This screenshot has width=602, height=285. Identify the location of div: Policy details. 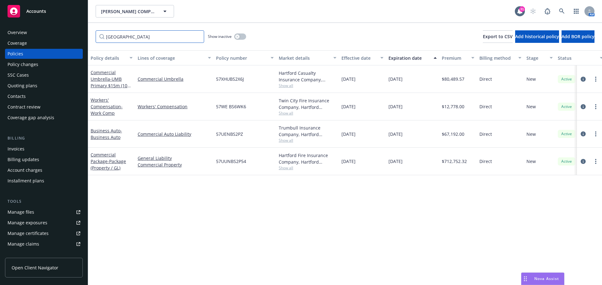
(108, 58).